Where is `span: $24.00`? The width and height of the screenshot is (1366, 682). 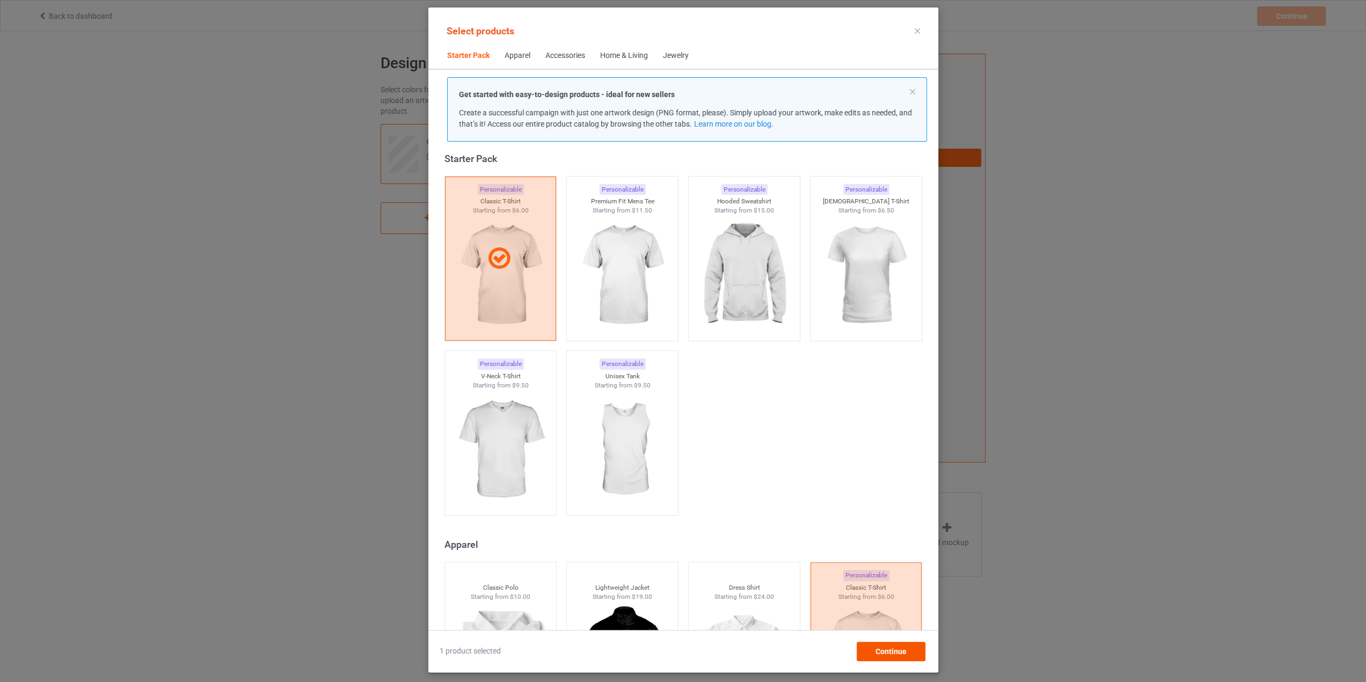 span: $24.00 is located at coordinates (764, 597).